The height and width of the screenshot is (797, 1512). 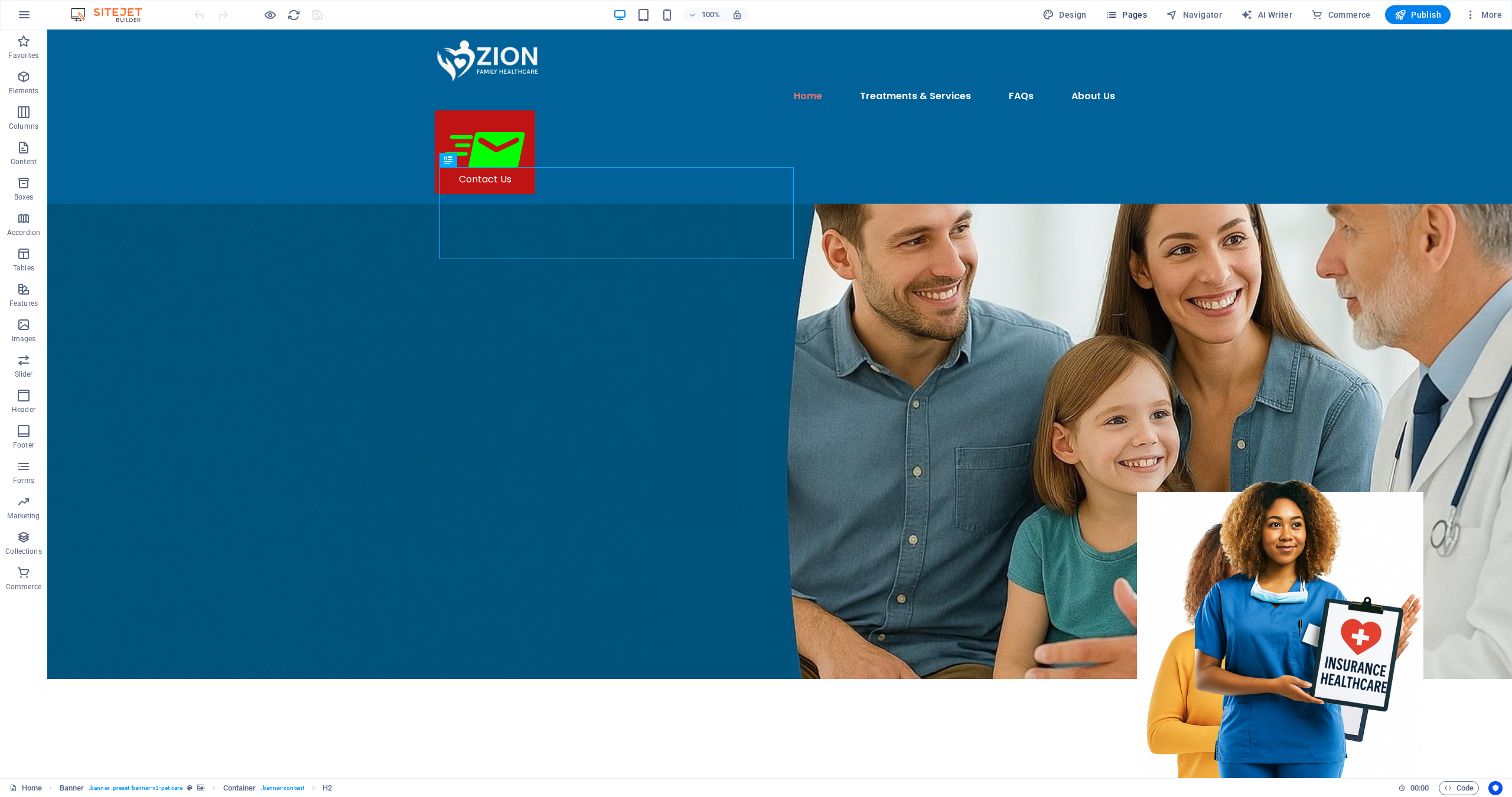 I want to click on button: reload, so click(x=293, y=15).